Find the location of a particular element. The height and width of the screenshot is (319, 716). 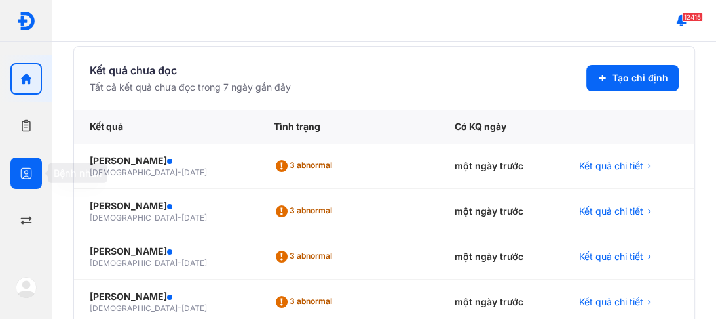

span: Tạo chỉ định is located at coordinates (640, 78).